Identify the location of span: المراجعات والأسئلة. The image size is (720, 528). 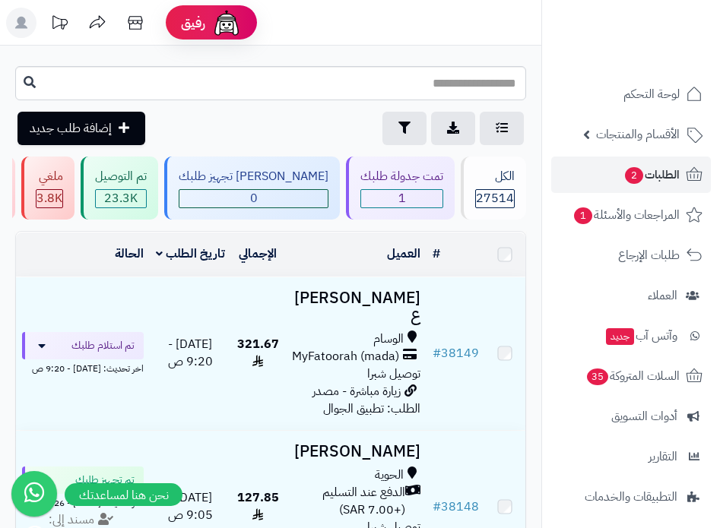
(626, 215).